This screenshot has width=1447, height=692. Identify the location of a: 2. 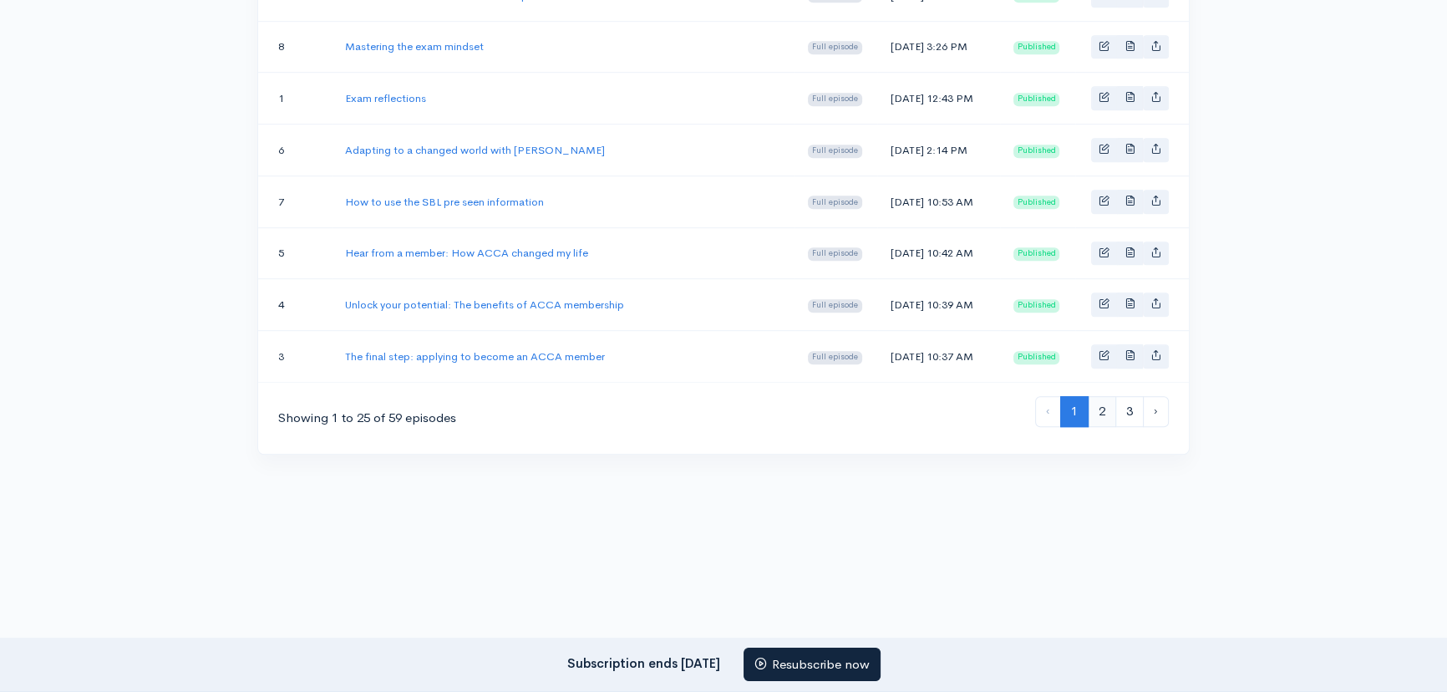
(1102, 411).